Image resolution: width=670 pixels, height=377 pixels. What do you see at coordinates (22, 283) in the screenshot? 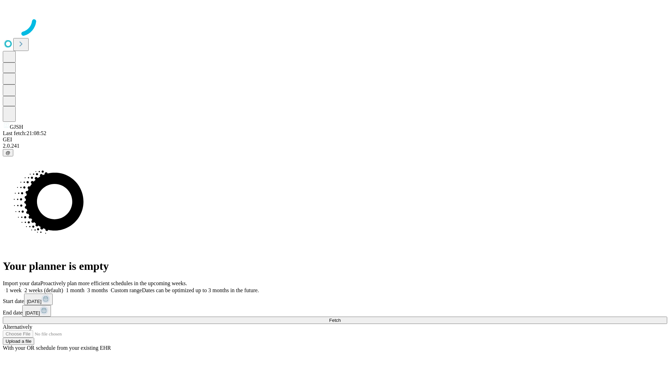
I see `span: Import your data` at bounding box center [22, 283].